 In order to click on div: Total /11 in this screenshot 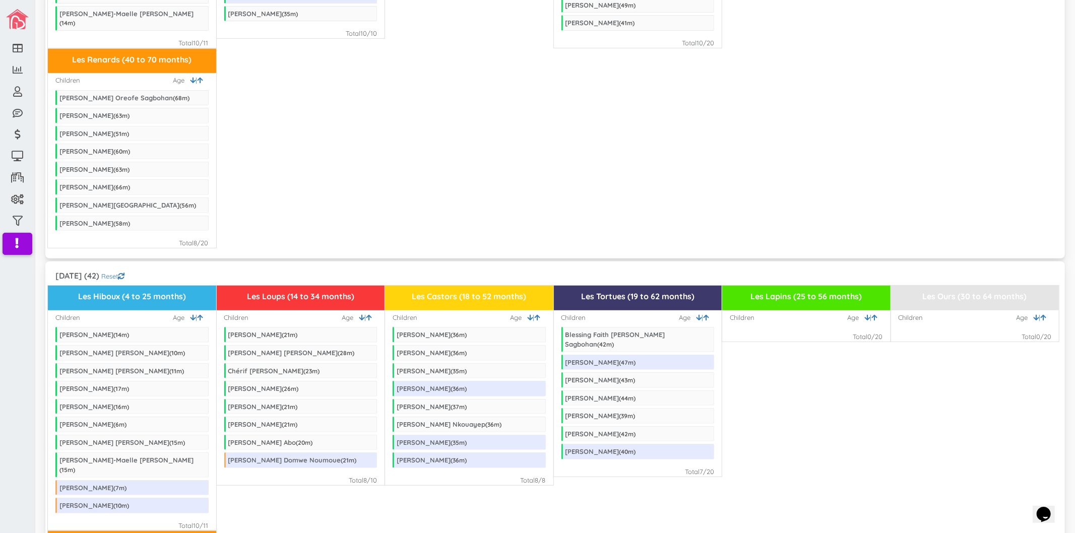, I will do `click(194, 43)`.